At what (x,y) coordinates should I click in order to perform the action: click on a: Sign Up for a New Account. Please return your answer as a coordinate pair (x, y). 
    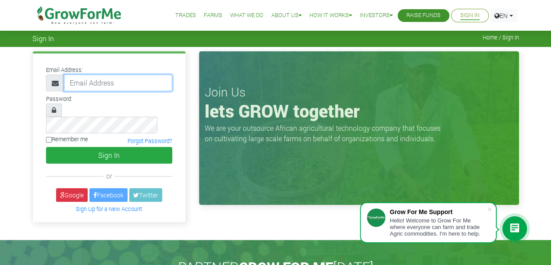
    Looking at the image, I should click on (109, 209).